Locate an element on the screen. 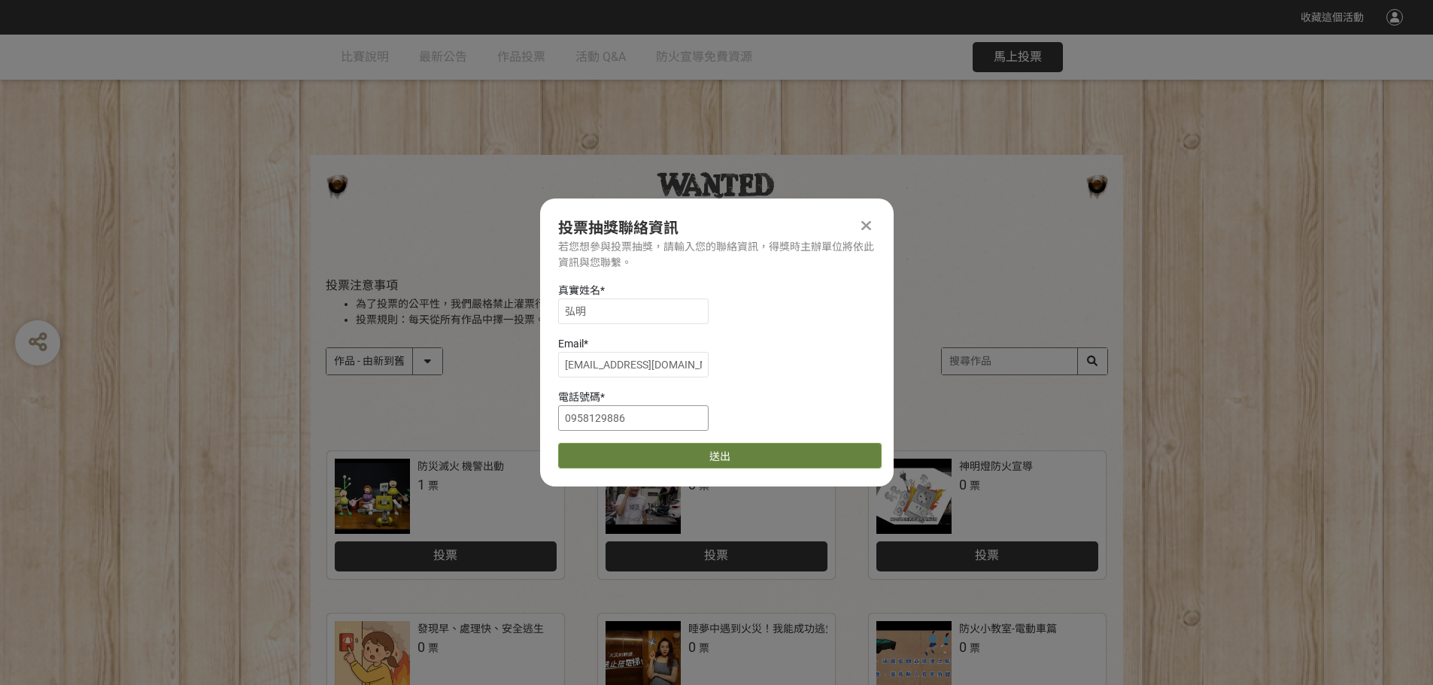  div: 防火小教室-電動車篇 is located at coordinates (1008, 629).